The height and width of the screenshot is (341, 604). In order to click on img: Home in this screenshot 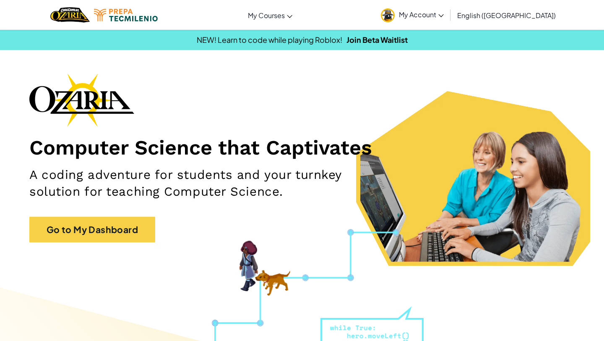, I will do `click(70, 15)`.